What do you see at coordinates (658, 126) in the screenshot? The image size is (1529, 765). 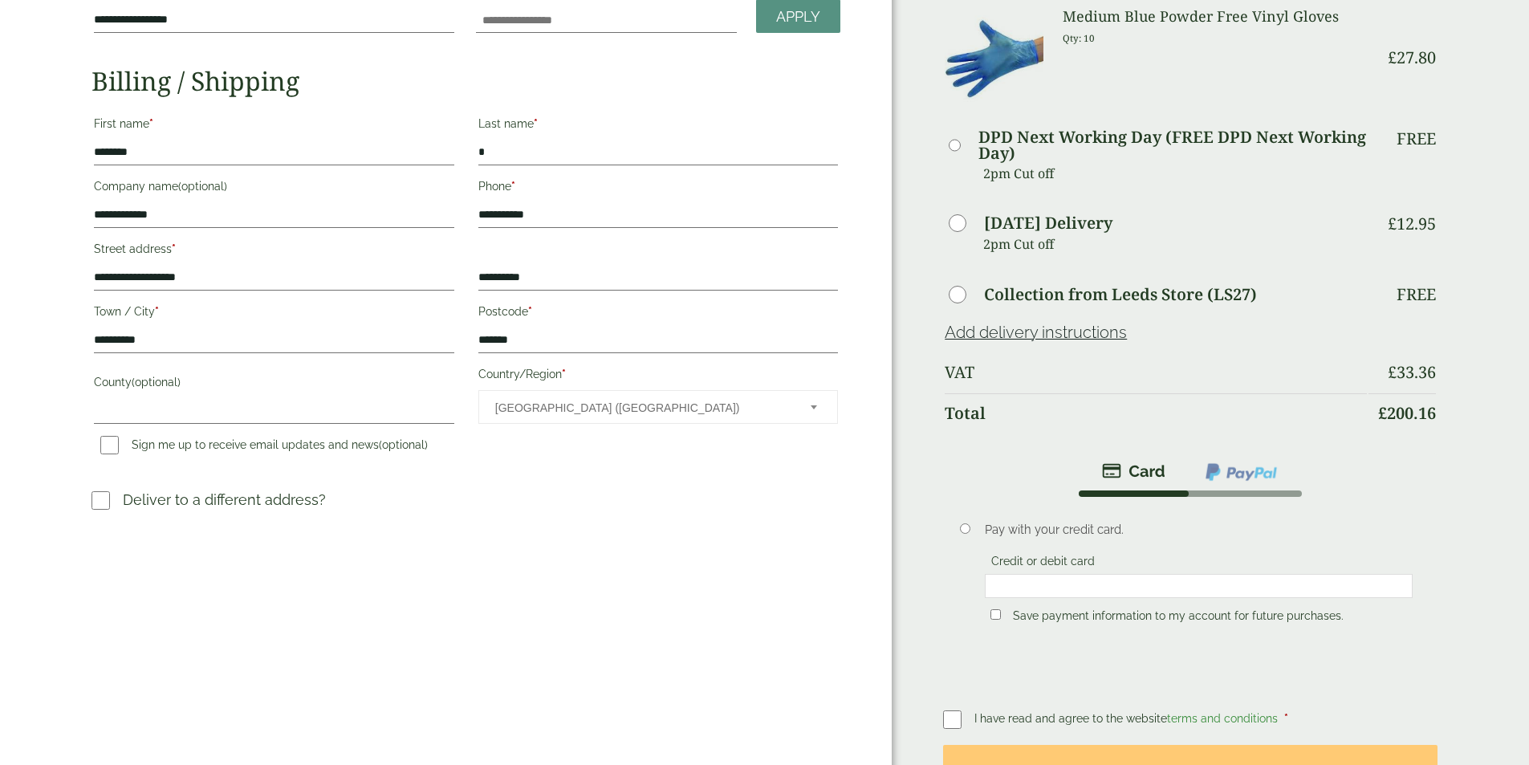 I see `label: Last name` at bounding box center [658, 126].